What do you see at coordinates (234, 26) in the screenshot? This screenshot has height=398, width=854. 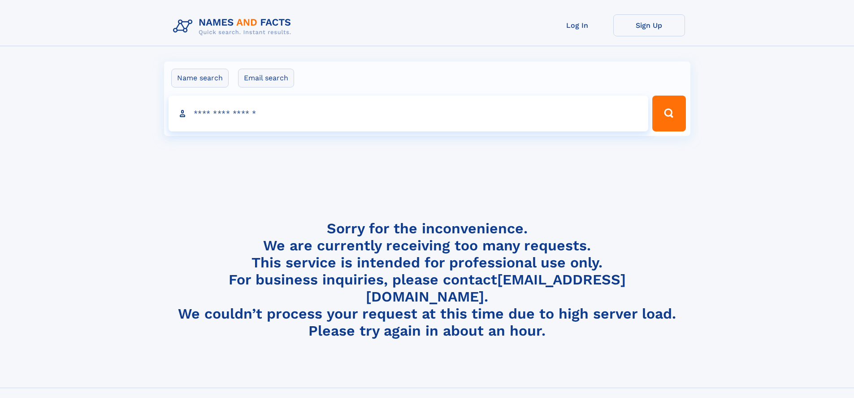 I see `img: Logo Names and Facts` at bounding box center [234, 26].